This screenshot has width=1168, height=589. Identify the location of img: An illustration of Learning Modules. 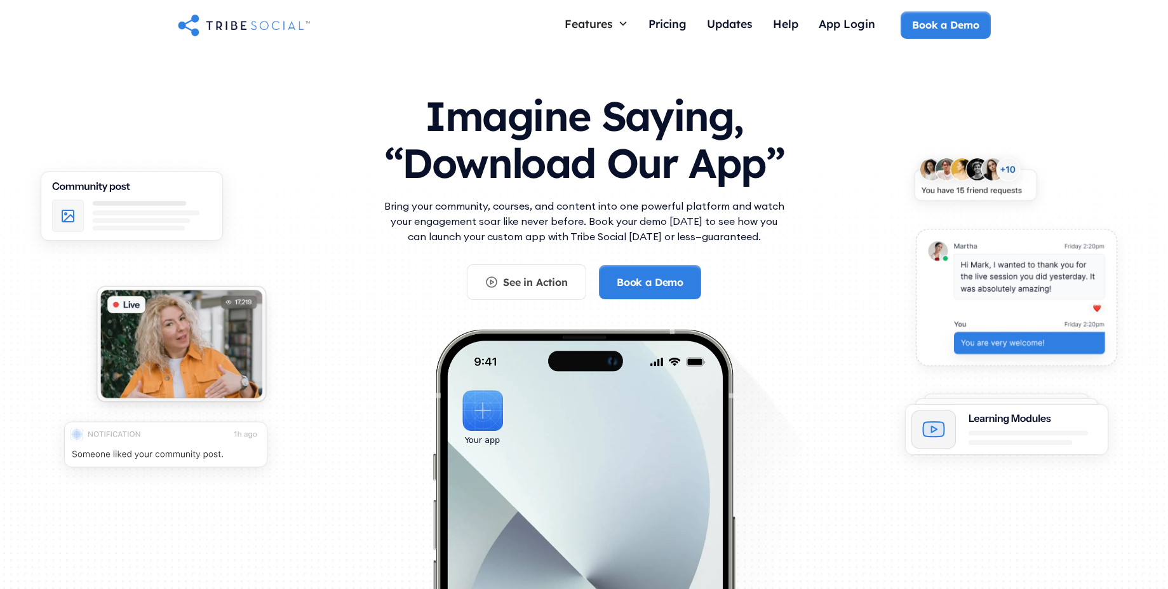
(1007, 430).